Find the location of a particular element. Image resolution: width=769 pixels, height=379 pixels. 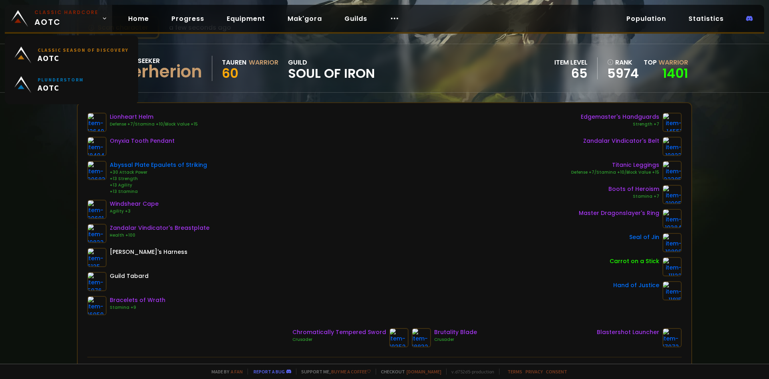

img: item-19352 is located at coordinates (399, 337).